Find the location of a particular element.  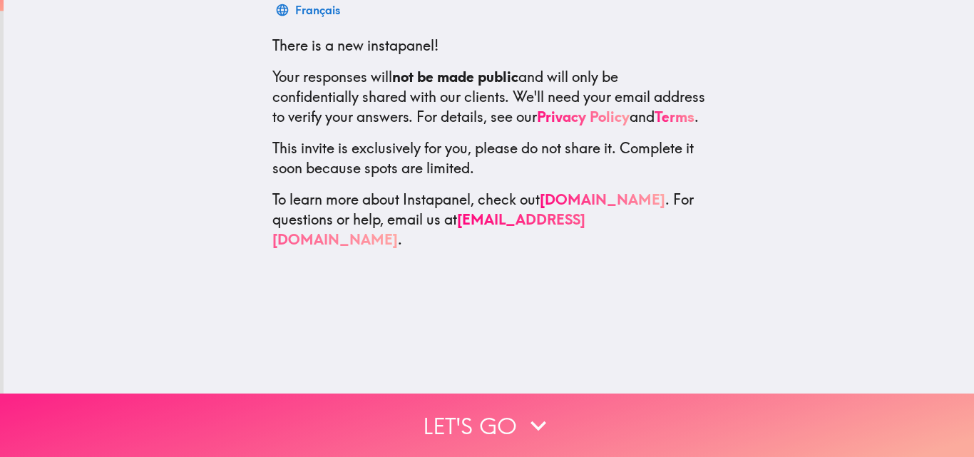

a: Privacy Policy is located at coordinates (583, 116).